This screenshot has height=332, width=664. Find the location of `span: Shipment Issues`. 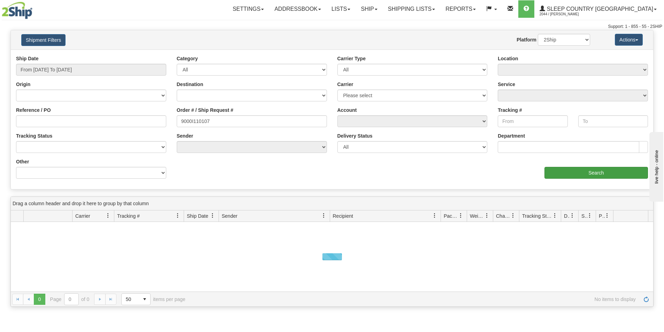

span: Shipment Issues is located at coordinates (584, 216).